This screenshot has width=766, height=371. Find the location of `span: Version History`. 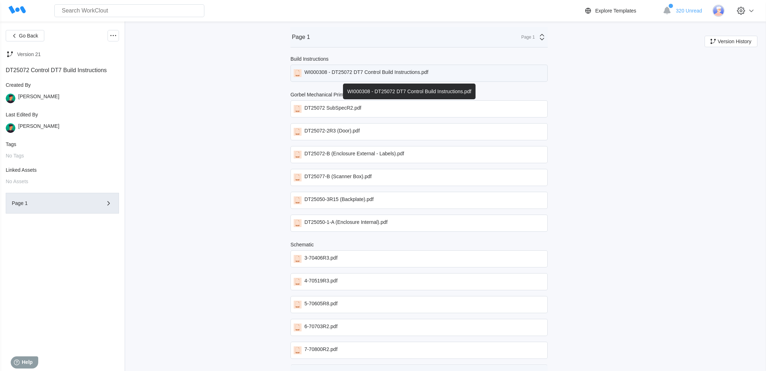

span: Version History is located at coordinates (734, 41).